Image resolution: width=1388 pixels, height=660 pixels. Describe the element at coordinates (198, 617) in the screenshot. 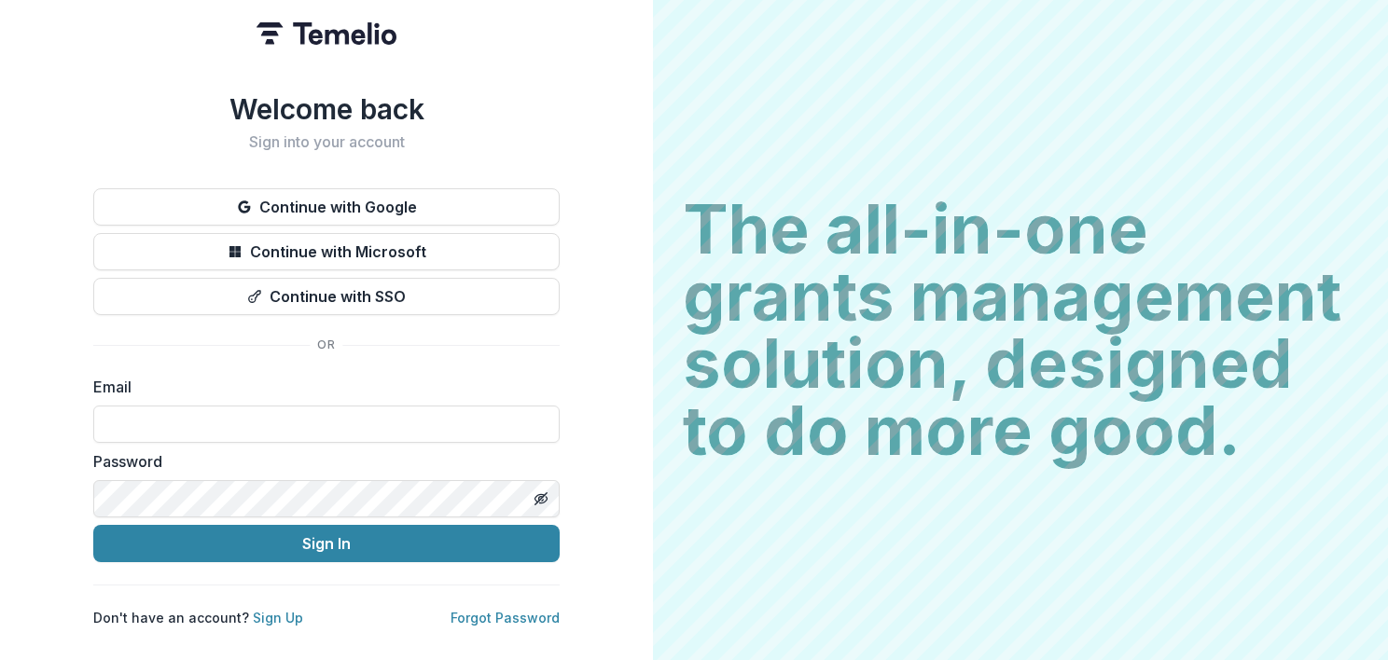

I see `p: Don't have an account?` at that location.